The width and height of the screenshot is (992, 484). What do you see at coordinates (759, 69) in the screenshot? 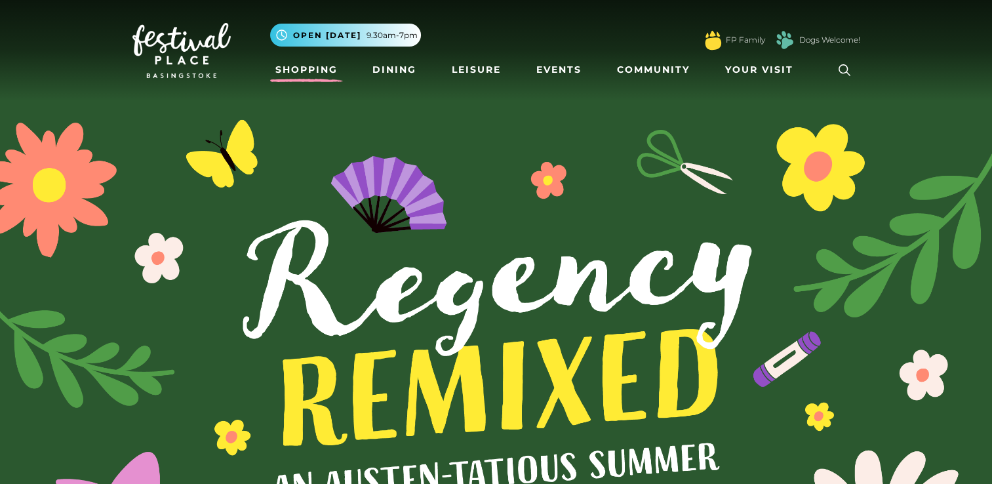
I see `span: Your Visit` at bounding box center [759, 69].